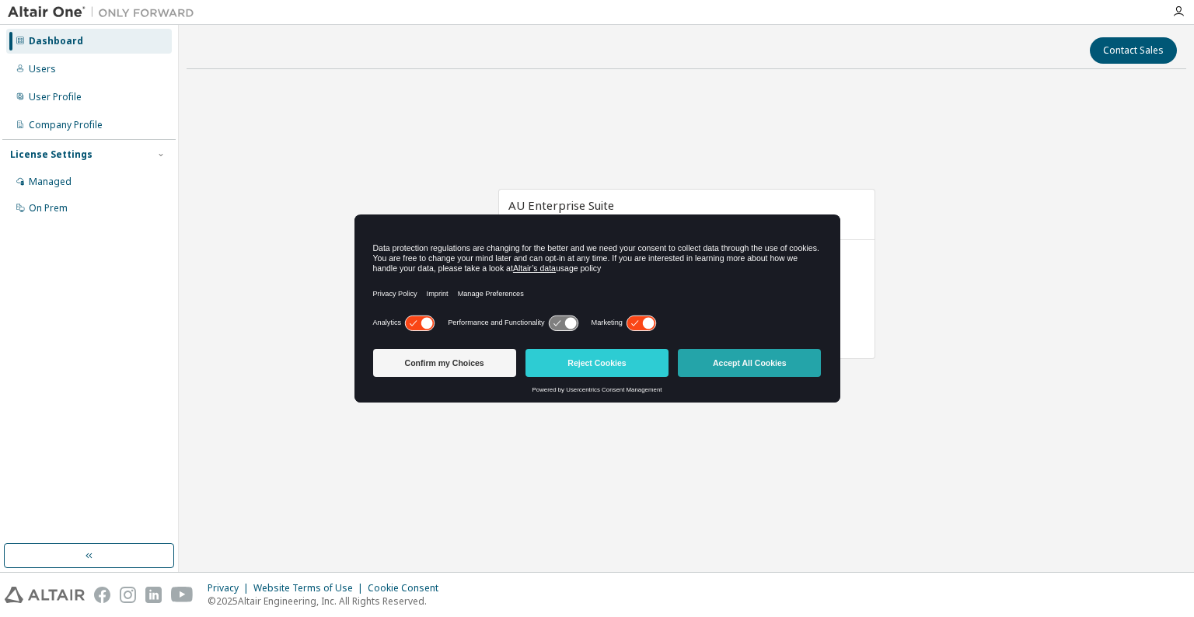 The image size is (1194, 617). Describe the element at coordinates (102, 595) in the screenshot. I see `img: facebook.svg` at that location.